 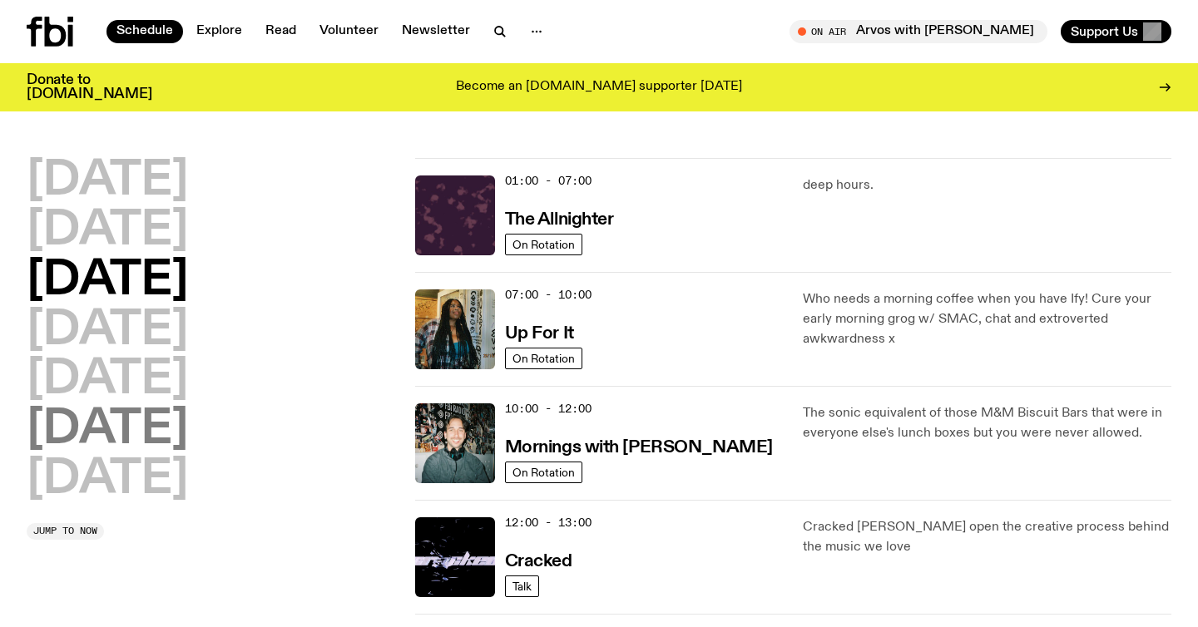 What do you see at coordinates (548, 294) in the screenshot?
I see `span: 07:00 - 10:00` at bounding box center [548, 294].